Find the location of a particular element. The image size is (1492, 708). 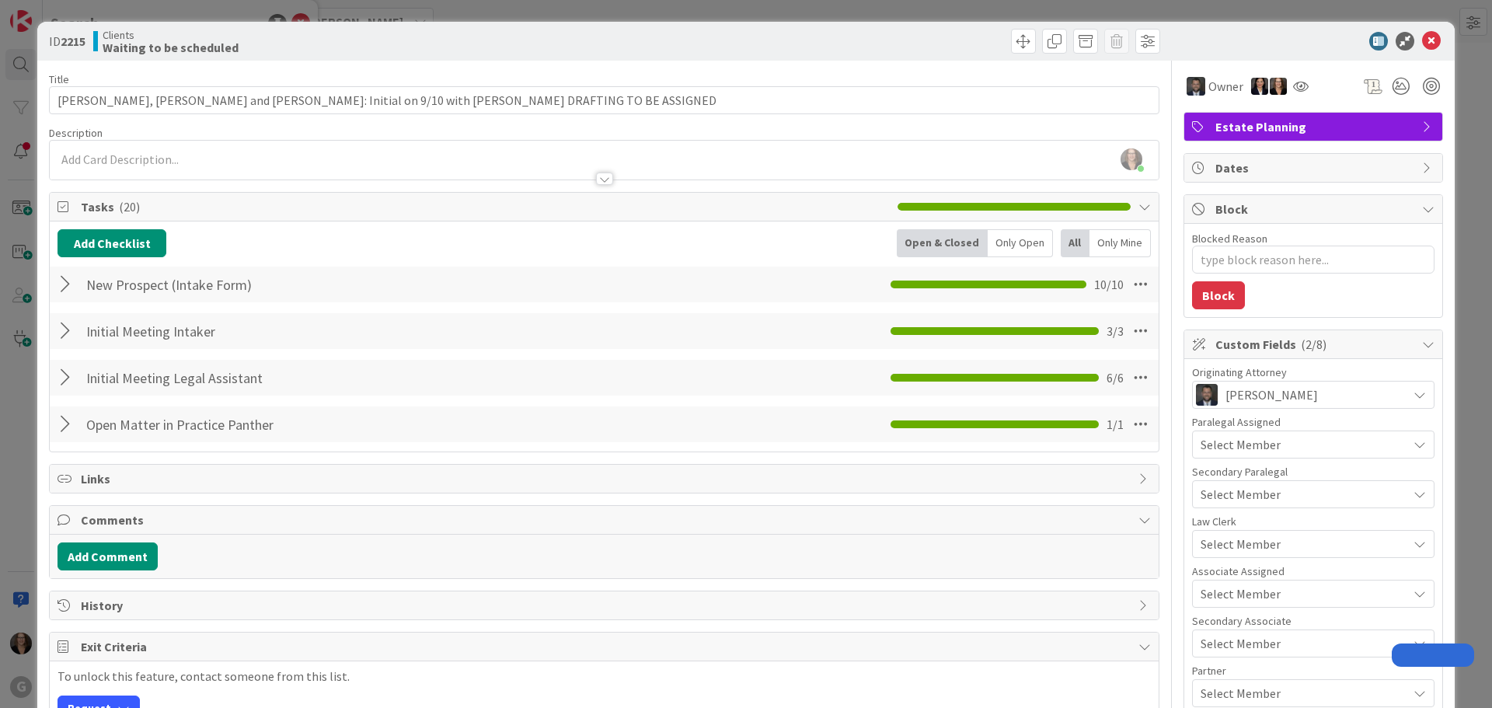

span: Links is located at coordinates (605, 479).